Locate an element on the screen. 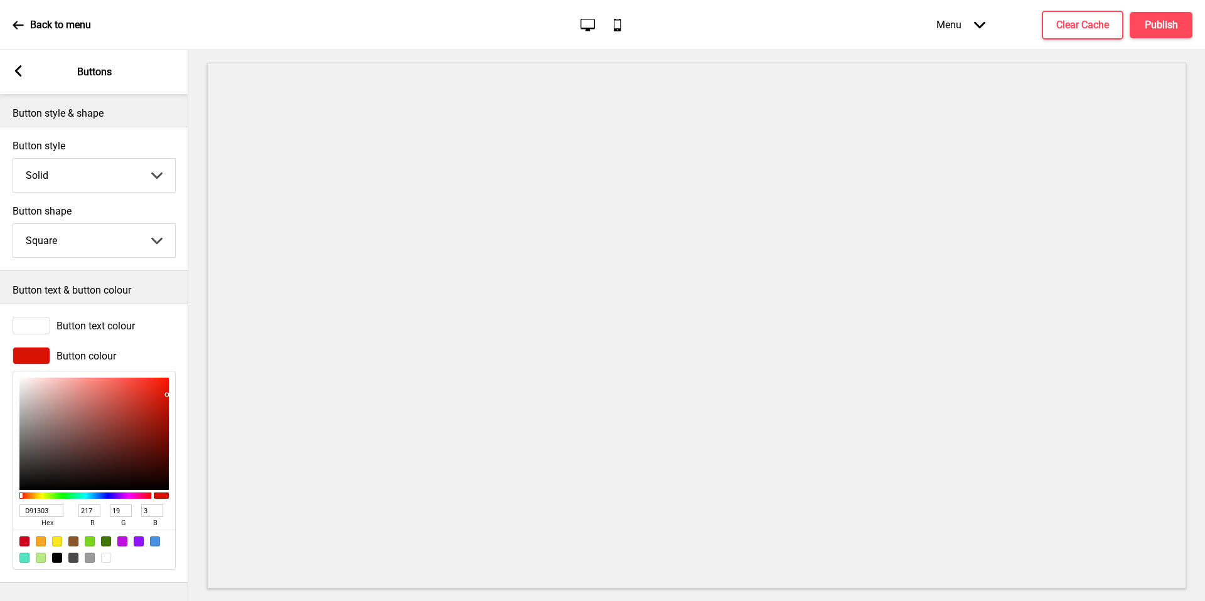  h4: Clear Cache is located at coordinates (1082, 25).